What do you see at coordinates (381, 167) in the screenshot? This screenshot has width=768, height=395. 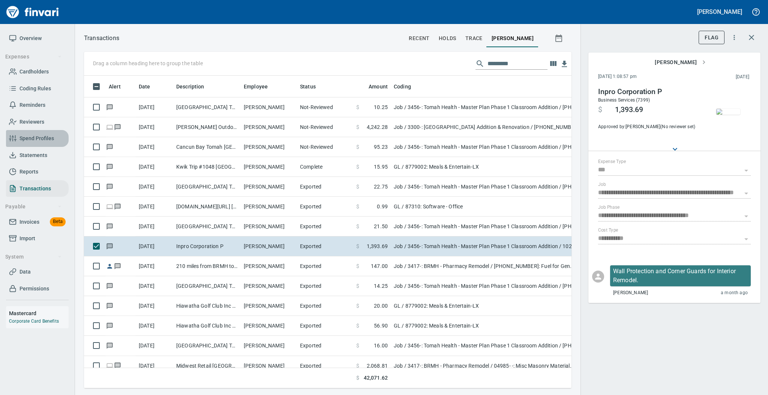 I see `span: 15.95` at bounding box center [381, 167].